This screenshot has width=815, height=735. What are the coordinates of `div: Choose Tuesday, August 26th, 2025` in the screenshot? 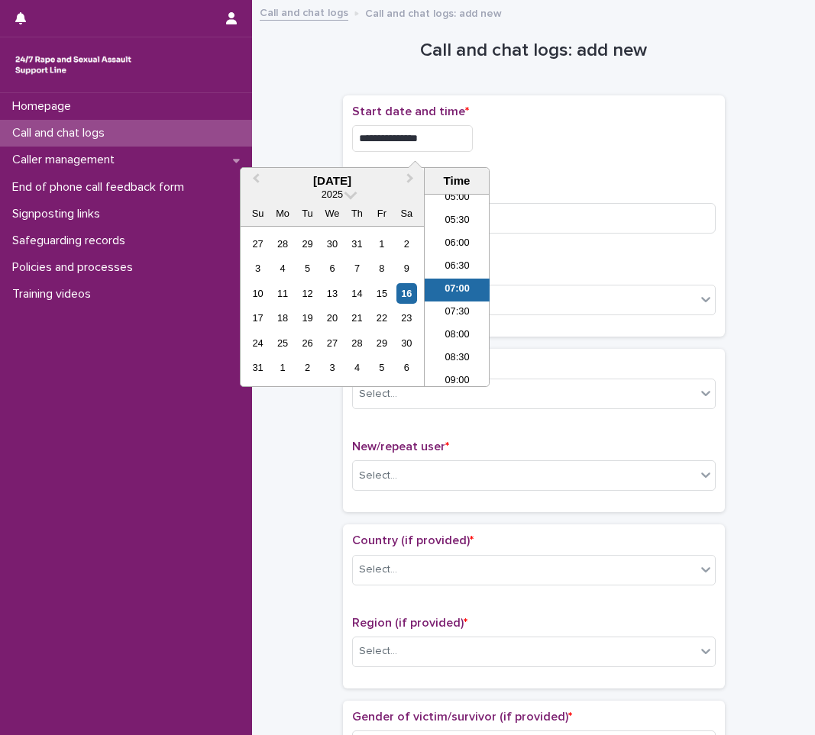 It's located at (307, 343).